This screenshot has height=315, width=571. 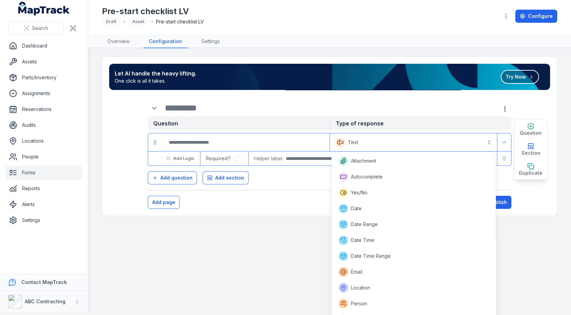 I want to click on span: Date Time, so click(x=363, y=240).